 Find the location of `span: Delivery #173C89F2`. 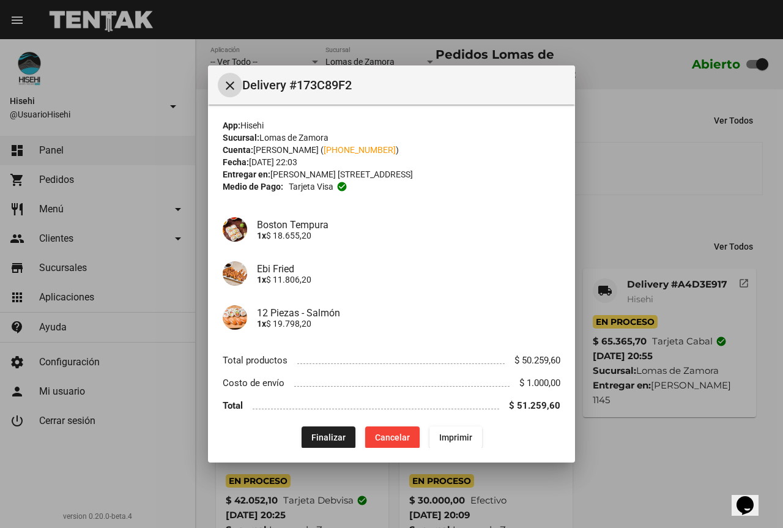

span: Delivery #173C89F2 is located at coordinates (404, 85).